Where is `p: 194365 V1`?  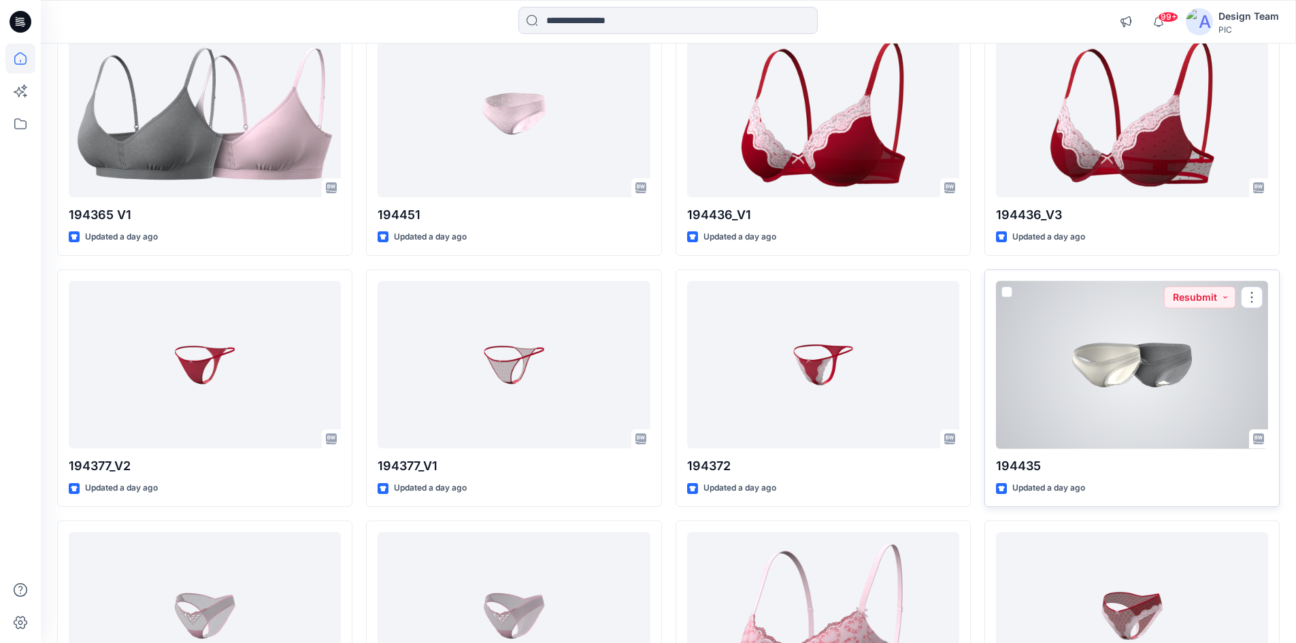
p: 194365 V1 is located at coordinates (205, 215).